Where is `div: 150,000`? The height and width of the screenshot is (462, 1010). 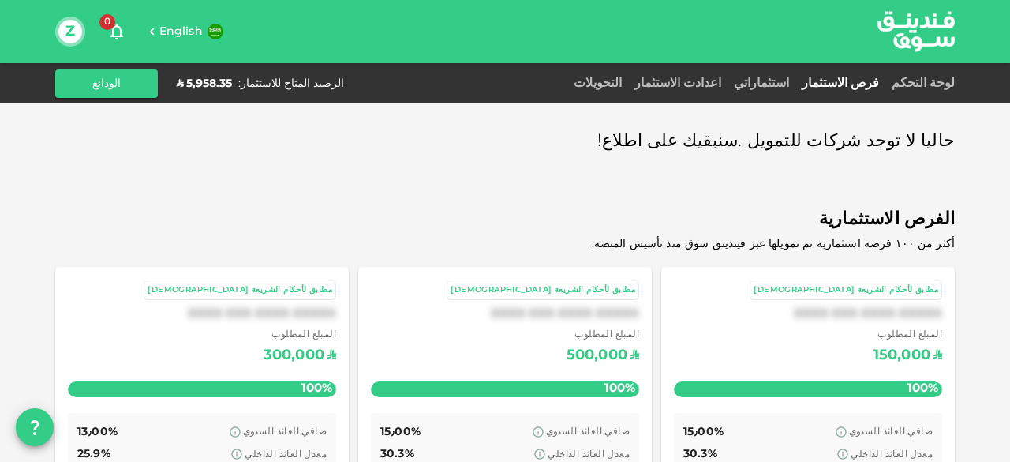 div: 150,000 is located at coordinates (902, 356).